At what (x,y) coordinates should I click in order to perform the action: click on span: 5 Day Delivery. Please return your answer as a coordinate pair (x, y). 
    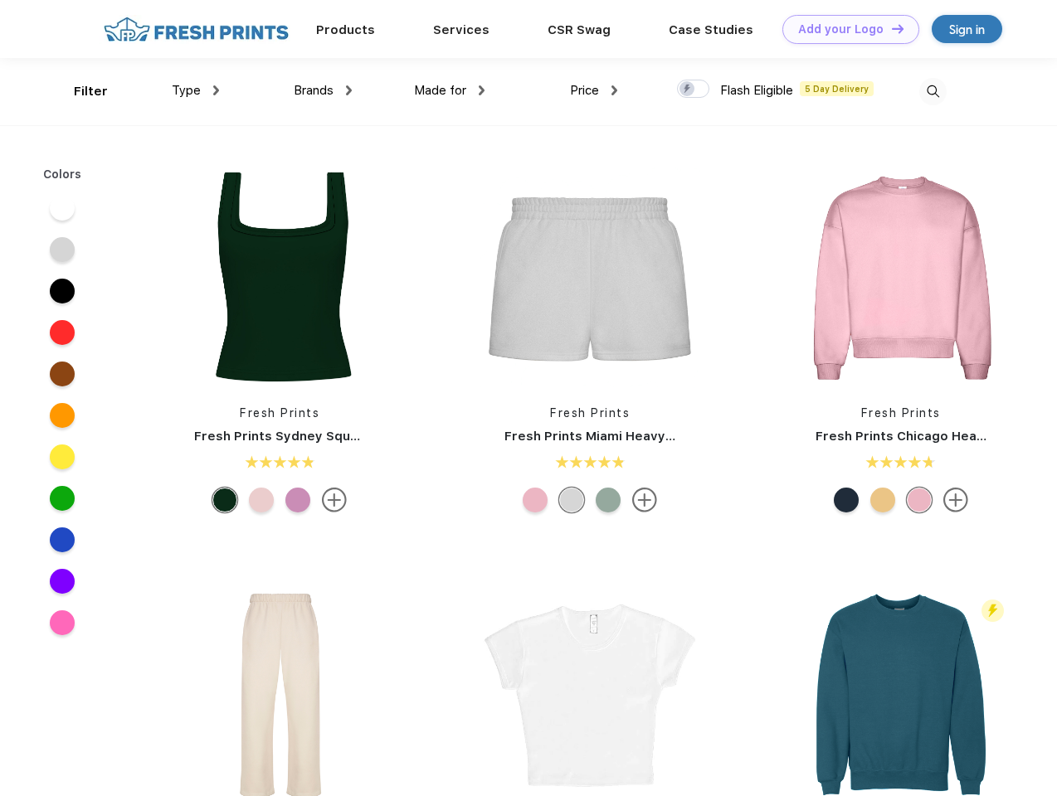
    Looking at the image, I should click on (836, 89).